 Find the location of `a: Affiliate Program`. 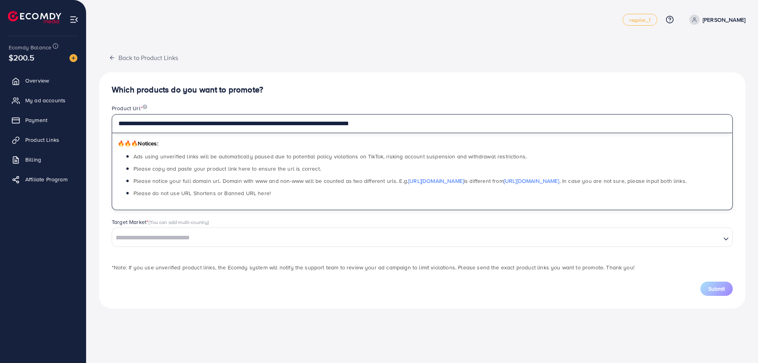

a: Affiliate Program is located at coordinates (43, 179).